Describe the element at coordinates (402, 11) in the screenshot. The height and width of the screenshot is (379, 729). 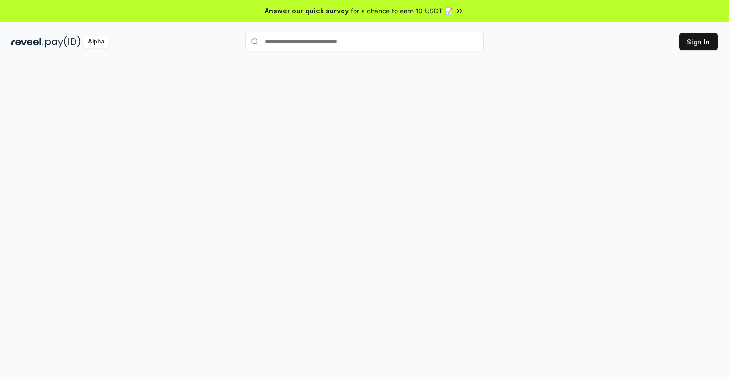
I see `span: for a chance to earn 10 USDT 📝` at that location.